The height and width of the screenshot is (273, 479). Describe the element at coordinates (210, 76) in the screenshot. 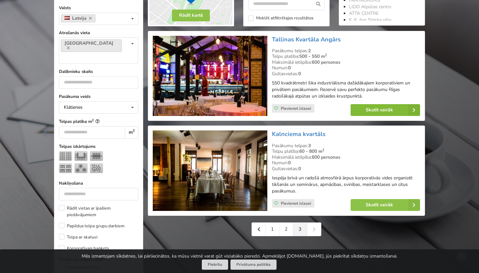

I see `a: Neierastas vietas | Rīga | Tallinas Kvartāla Angārs` at that location.